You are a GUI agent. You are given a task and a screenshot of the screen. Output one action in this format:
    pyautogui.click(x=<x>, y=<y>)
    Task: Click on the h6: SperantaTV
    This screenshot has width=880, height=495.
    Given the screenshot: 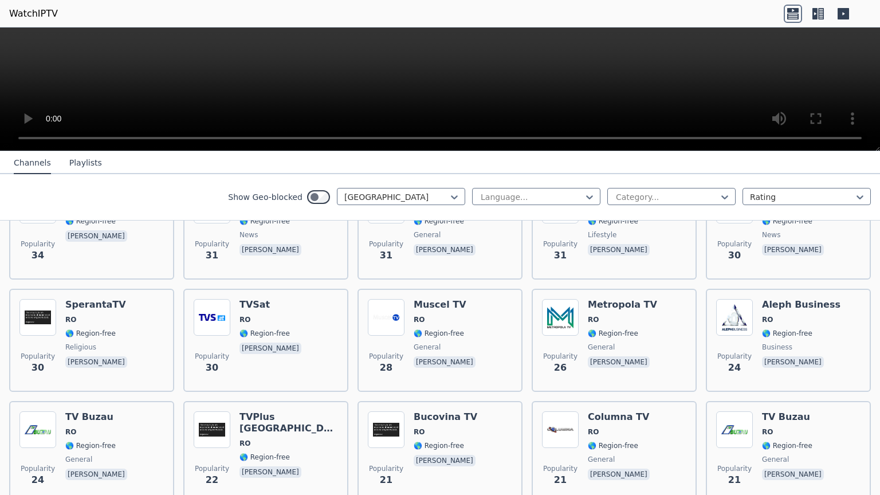 What is the action you would take?
    pyautogui.click(x=97, y=305)
    